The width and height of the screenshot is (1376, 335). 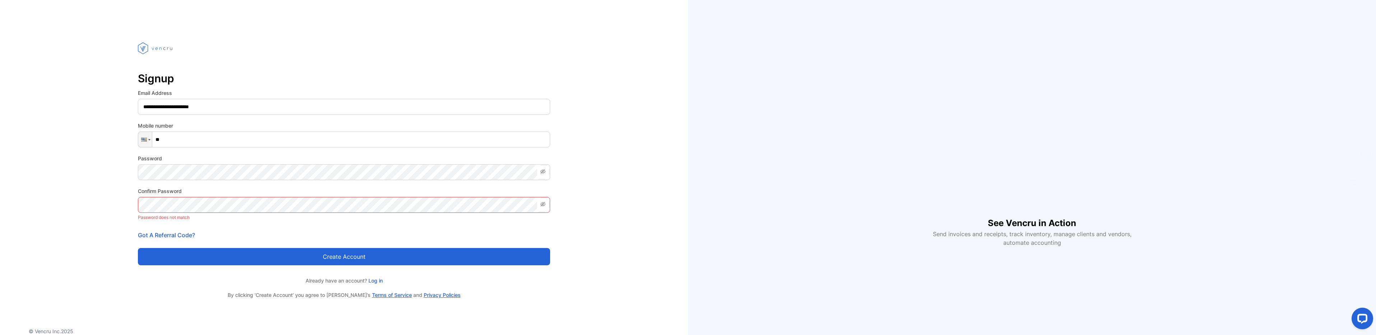 What do you see at coordinates (145, 139) in the screenshot?
I see `div: United States: + 1` at bounding box center [145, 139].